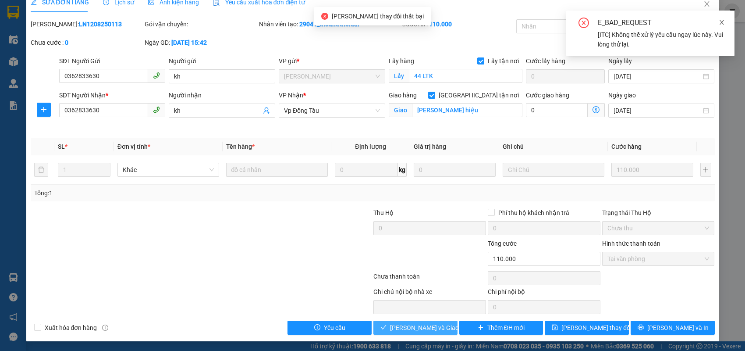 The image size is (745, 351). I want to click on div: Cước rồi :, so click(458, 24).